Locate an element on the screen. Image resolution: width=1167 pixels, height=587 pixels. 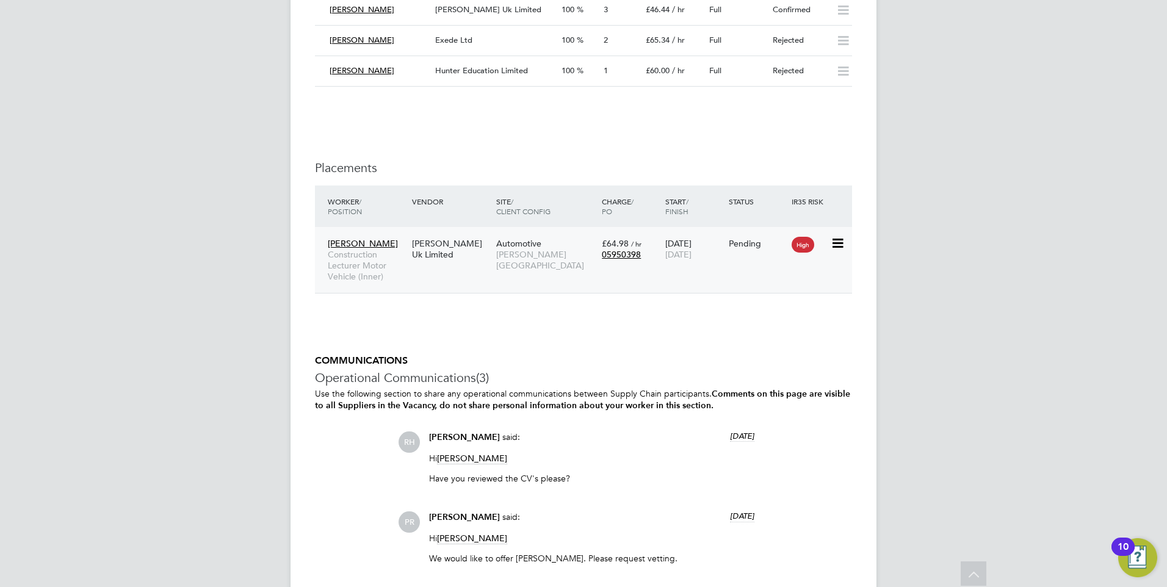
span: Exede Ltd is located at coordinates (453, 40).